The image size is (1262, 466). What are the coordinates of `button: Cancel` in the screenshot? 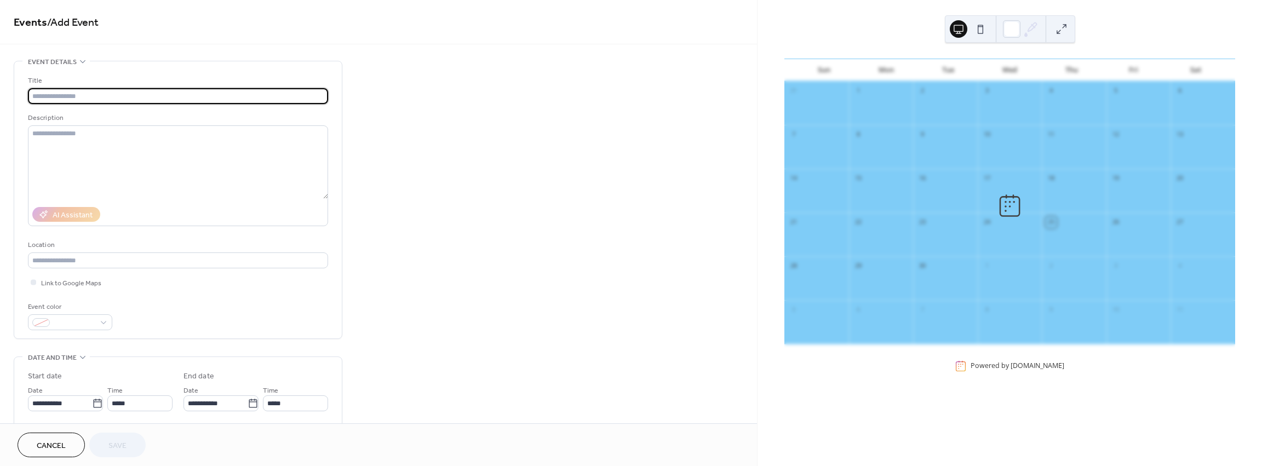 It's located at (51, 445).